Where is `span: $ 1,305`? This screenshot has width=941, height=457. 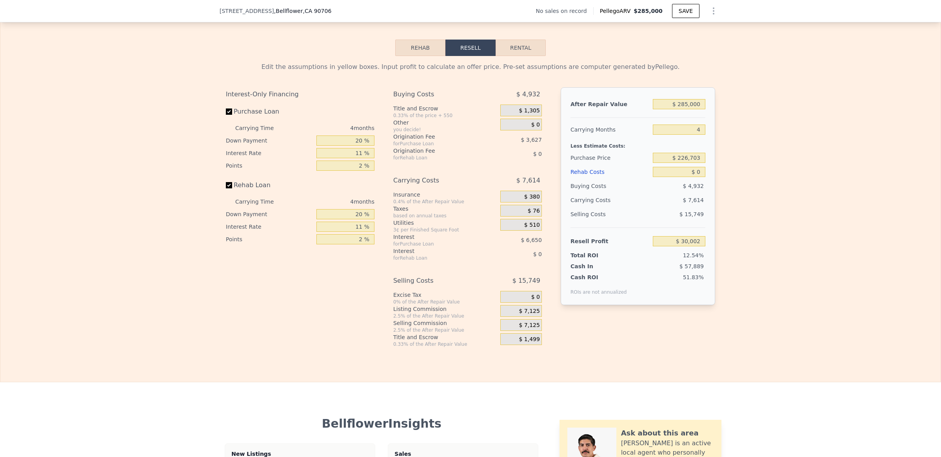
span: $ 1,305 is located at coordinates (529, 111).